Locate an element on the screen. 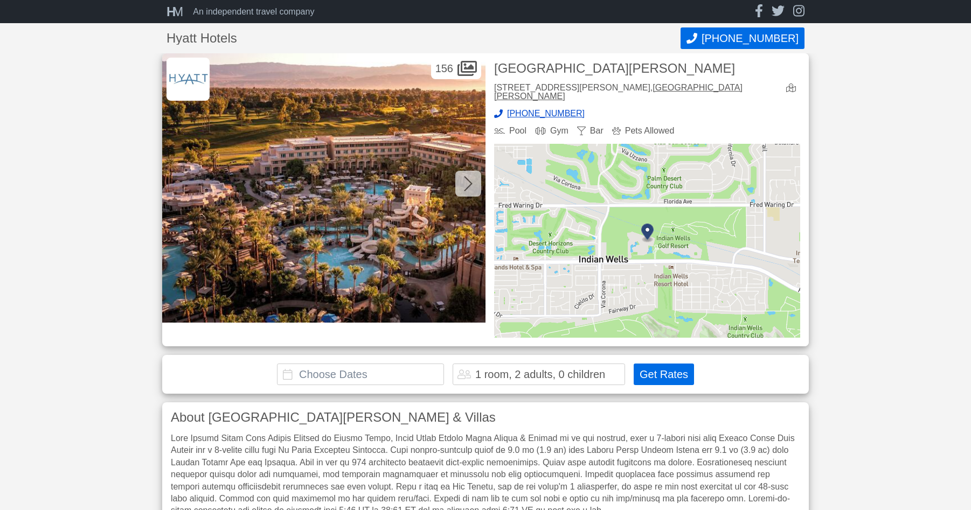  input: Choose Dates is located at coordinates (361, 375).